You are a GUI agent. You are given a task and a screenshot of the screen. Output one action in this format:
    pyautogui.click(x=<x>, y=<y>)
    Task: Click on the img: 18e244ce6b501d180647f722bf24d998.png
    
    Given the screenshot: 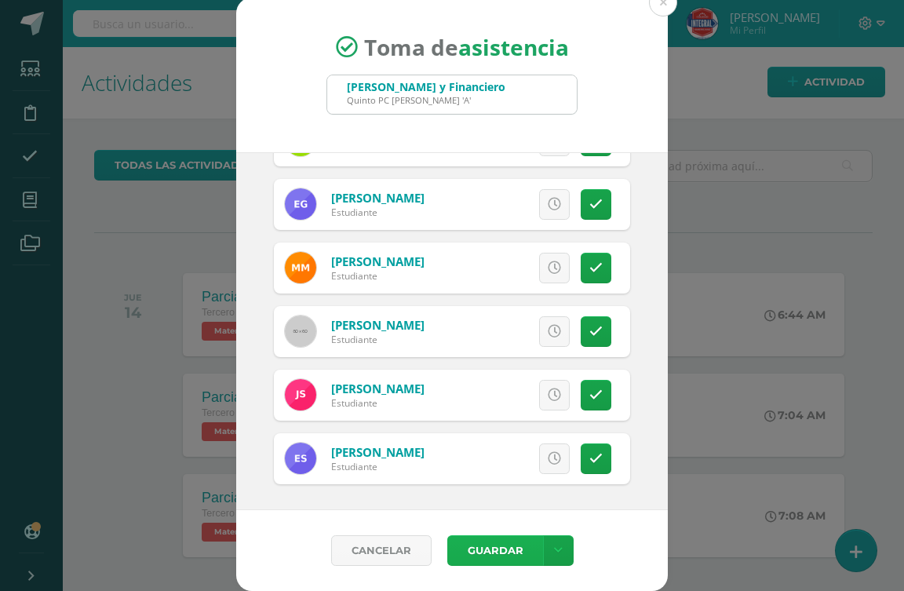 What is the action you would take?
    pyautogui.click(x=301, y=458)
    